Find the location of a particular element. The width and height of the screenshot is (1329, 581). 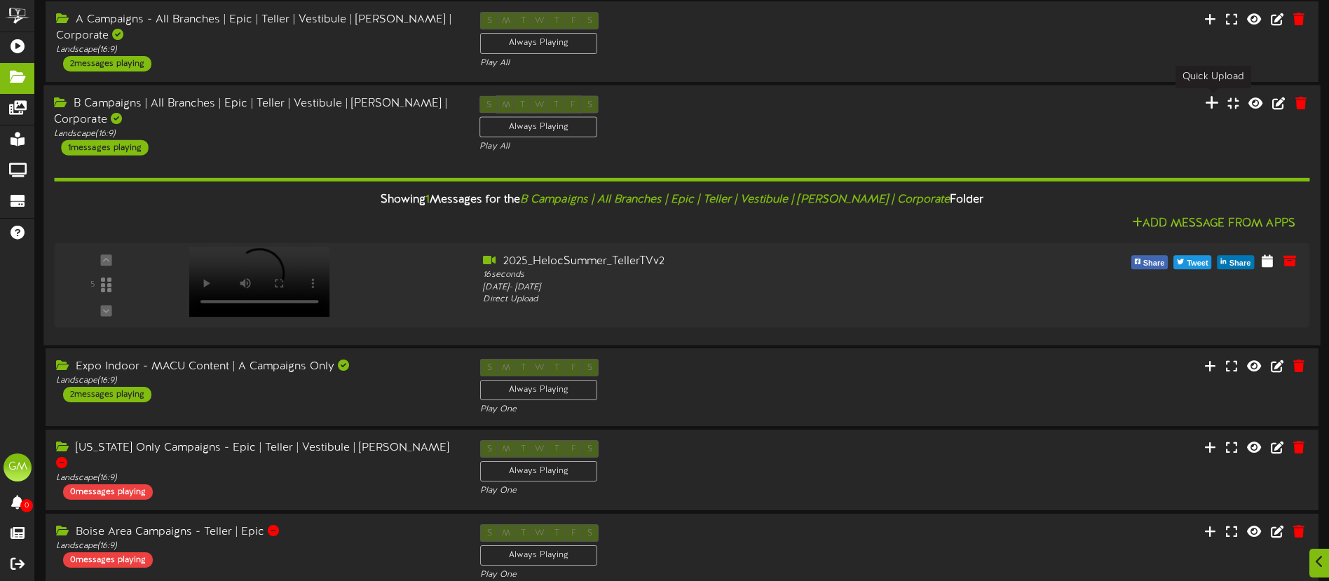

div: Expo Indoor - MACU Content | A Campaigns Only is located at coordinates (257, 366).